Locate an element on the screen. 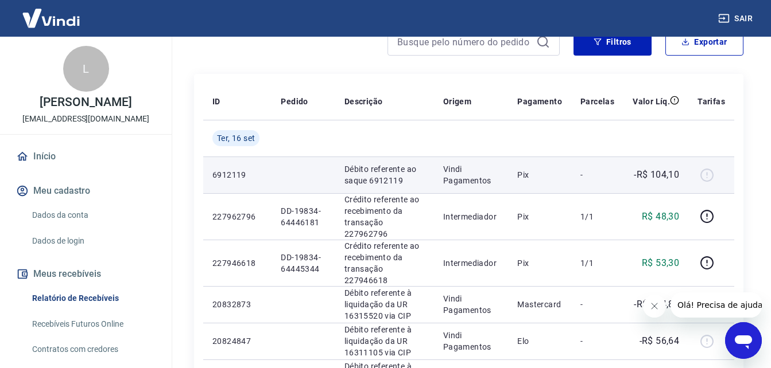 This screenshot has height=368, width=771. p: Crédito referente ao recebimento da transação 227962796 is located at coordinates (385, 217).